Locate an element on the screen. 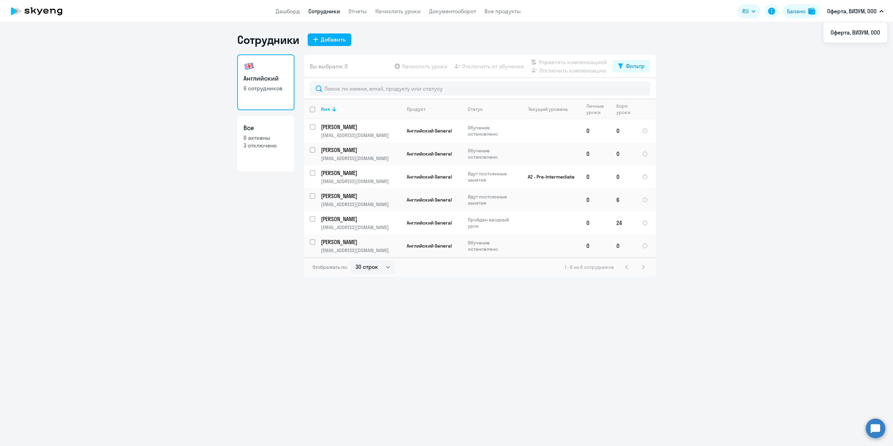  span: RU is located at coordinates (746, 11).